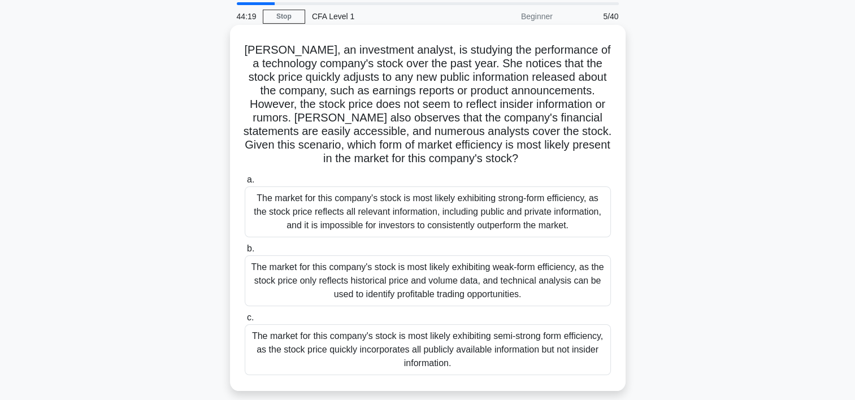 This screenshot has width=855, height=400. I want to click on div: 5/40, so click(592, 16).